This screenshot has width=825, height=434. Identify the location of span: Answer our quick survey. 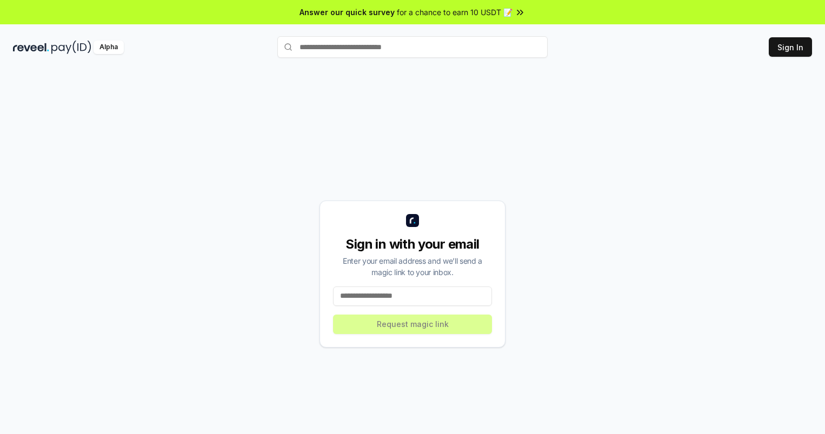
(347, 12).